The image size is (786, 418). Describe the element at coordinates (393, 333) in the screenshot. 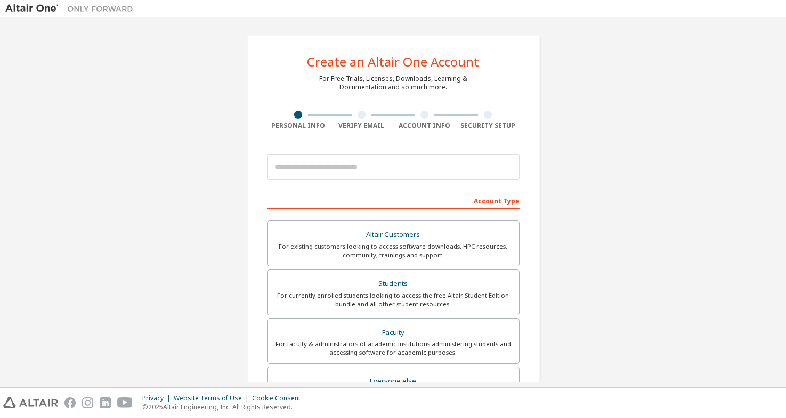

I see `div: Faculty` at that location.